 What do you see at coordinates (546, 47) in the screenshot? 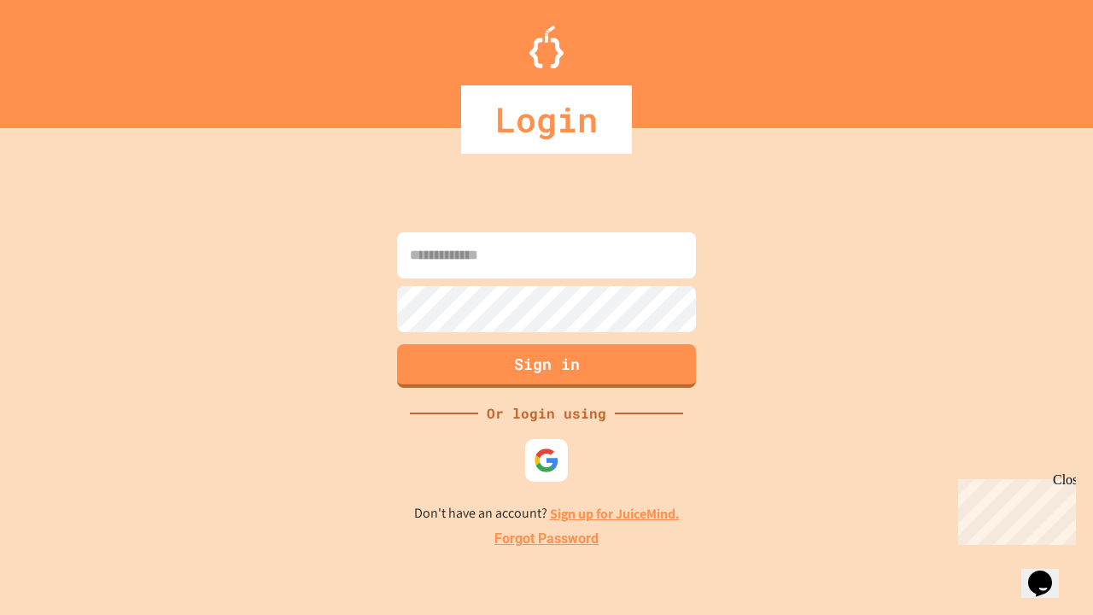
I see `img: Logo.svg` at bounding box center [546, 47].